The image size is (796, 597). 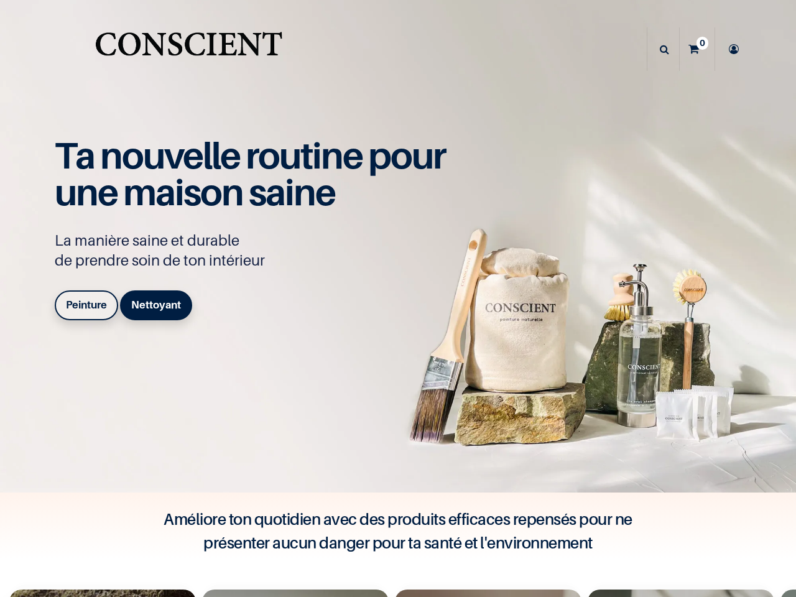 What do you see at coordinates (697, 49) in the screenshot?
I see `a: 0` at bounding box center [697, 49].